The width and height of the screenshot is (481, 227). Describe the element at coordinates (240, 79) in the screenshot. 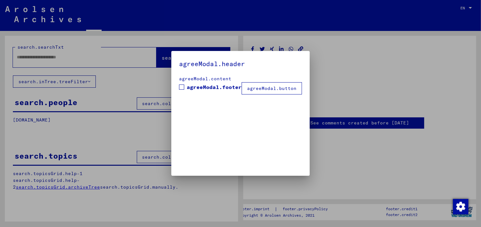

I see `div: agreeModal.content` at that location.